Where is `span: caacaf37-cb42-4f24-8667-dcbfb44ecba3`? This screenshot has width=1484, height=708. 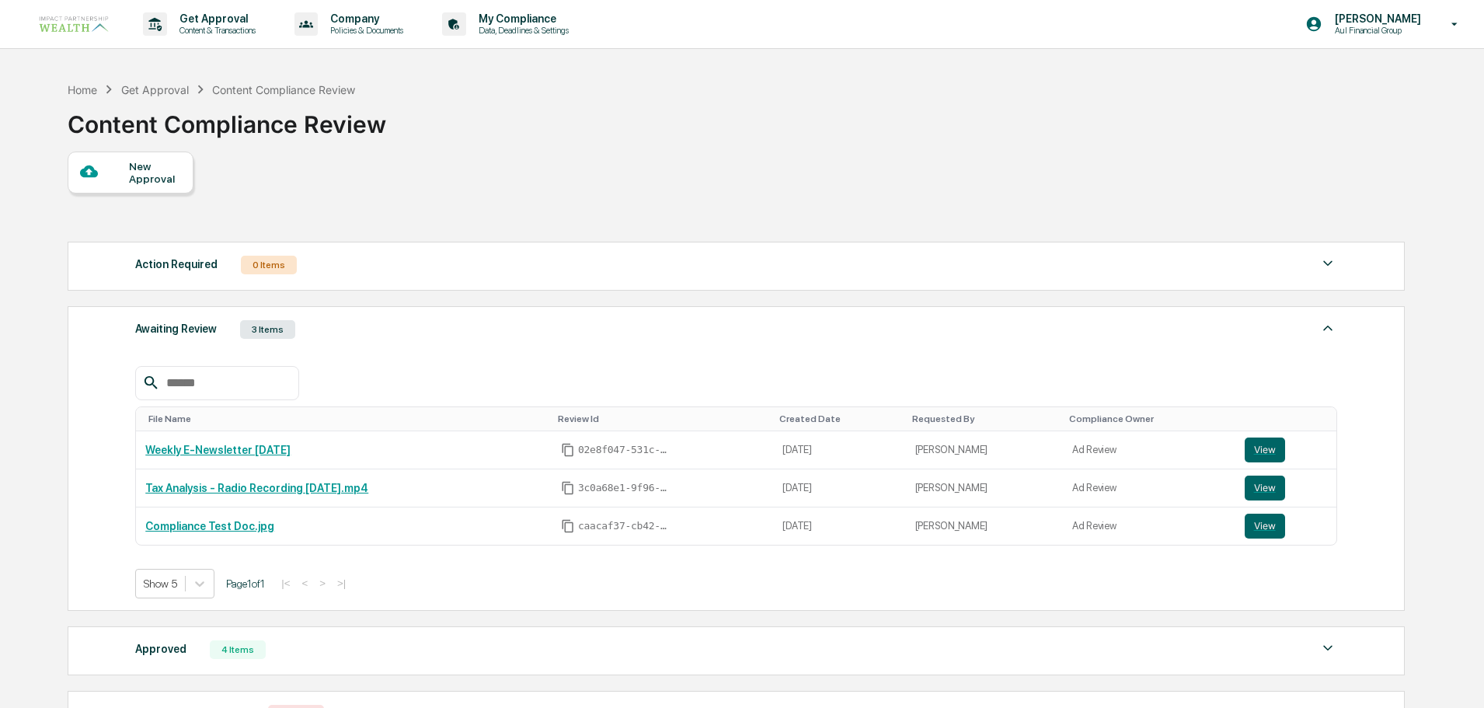 span: caacaf37-cb42-4f24-8667-dcbfb44ecba3 is located at coordinates (625, 526).